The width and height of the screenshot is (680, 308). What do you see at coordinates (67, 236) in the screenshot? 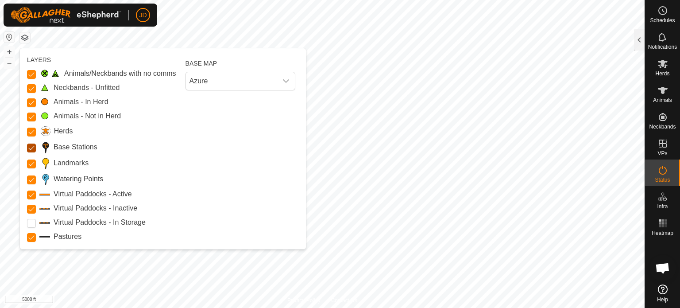
I see `label: Pastures` at bounding box center [67, 236].